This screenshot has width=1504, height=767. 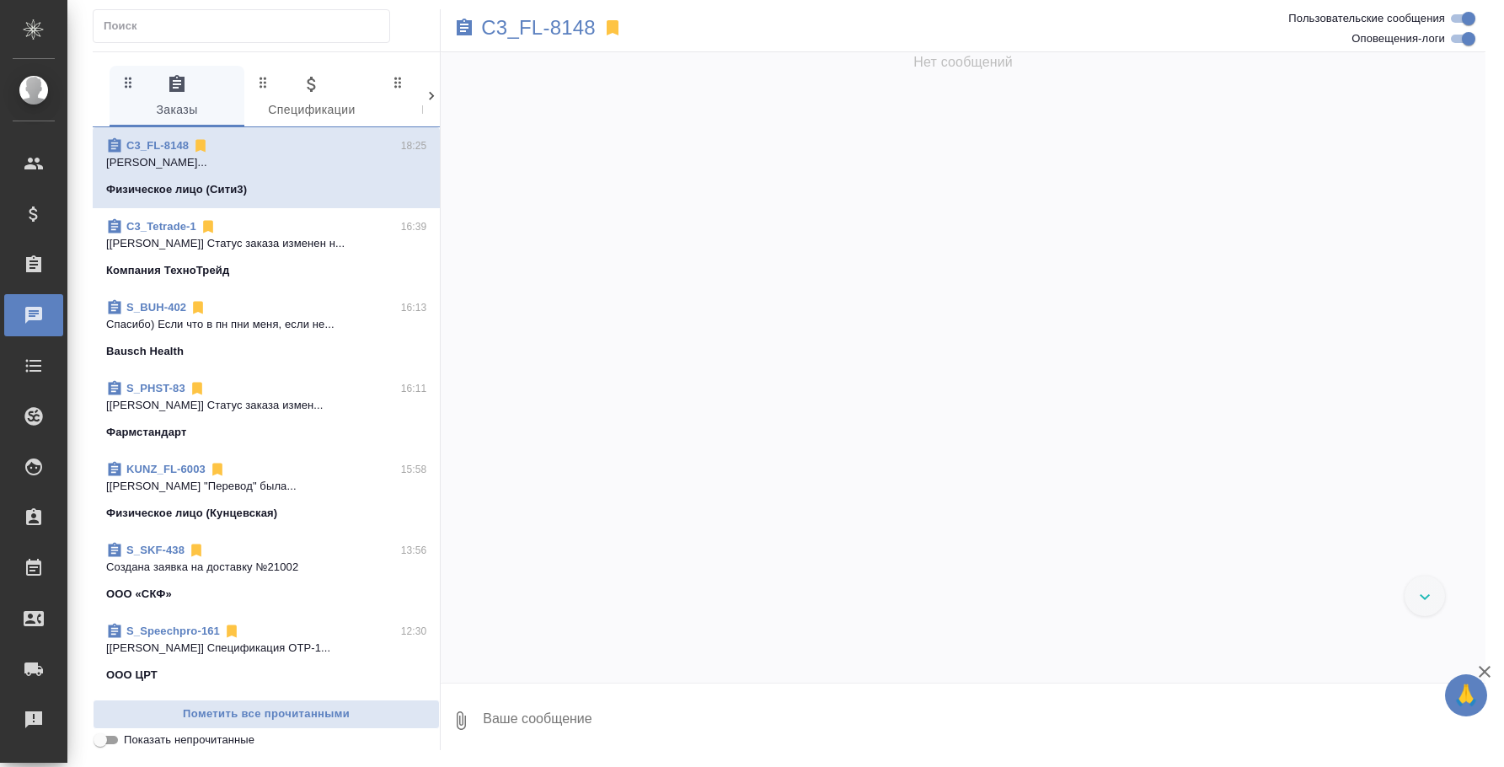 What do you see at coordinates (168, 270) in the screenshot?
I see `p: Компания ТехноТрейд` at bounding box center [168, 270].